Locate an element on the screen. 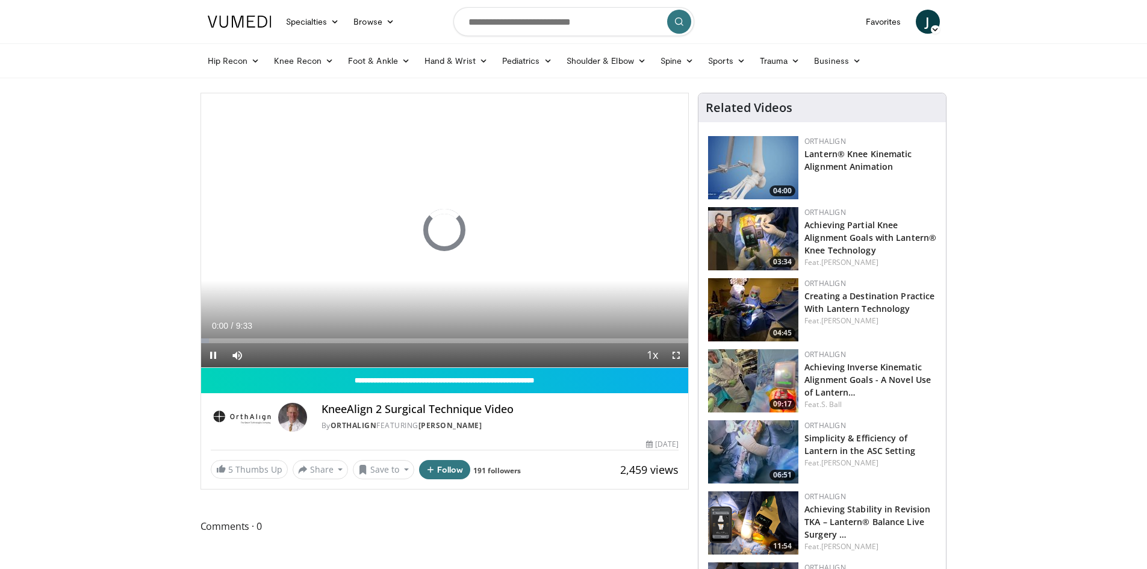 This screenshot has height=569, width=1147. a: Lantern® Knee Kinematic Alignment Animation is located at coordinates (858, 160).